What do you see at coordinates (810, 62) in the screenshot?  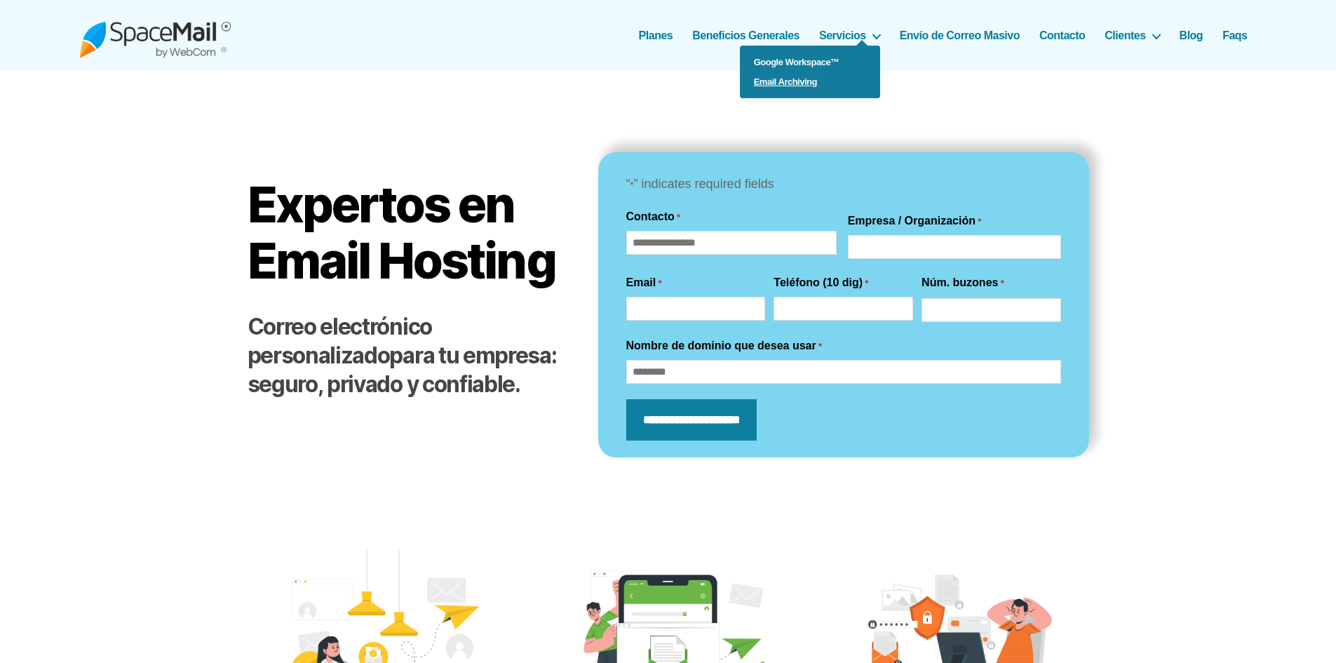 I see `a: Google Workspace™` at bounding box center [810, 62].